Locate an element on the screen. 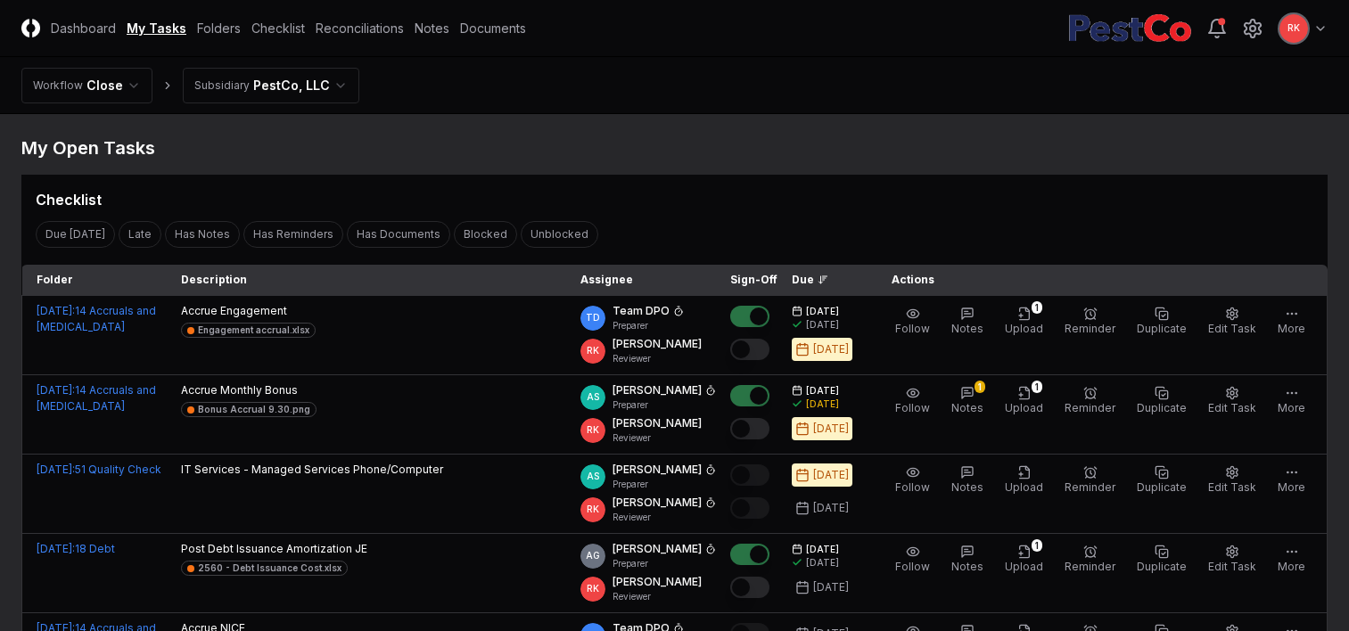 The width and height of the screenshot is (1349, 631). img: PestCo logo is located at coordinates (1130, 29).